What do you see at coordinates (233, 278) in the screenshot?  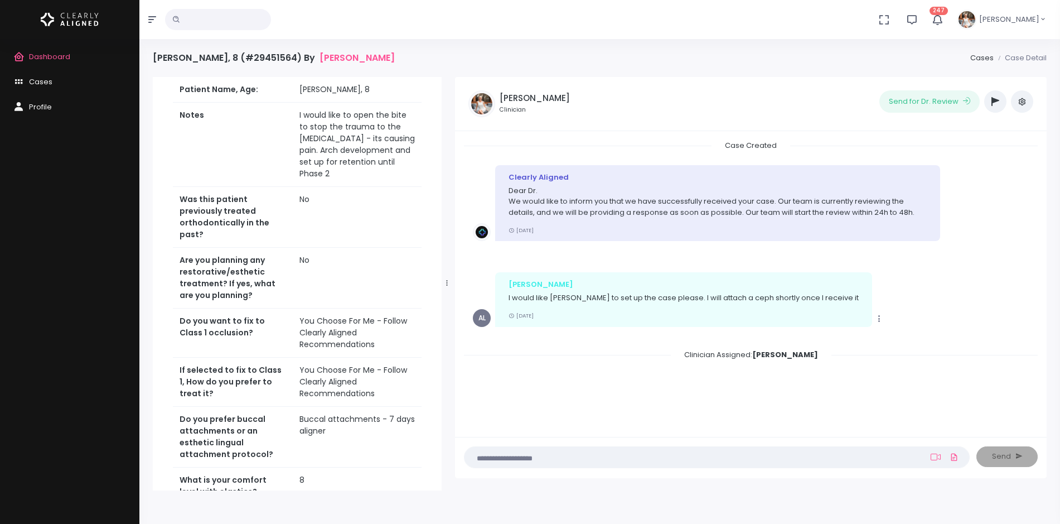 I see `th: Are you planning any restorative/esthetic treatment? If yes, what are you planning?` at bounding box center [233, 278].